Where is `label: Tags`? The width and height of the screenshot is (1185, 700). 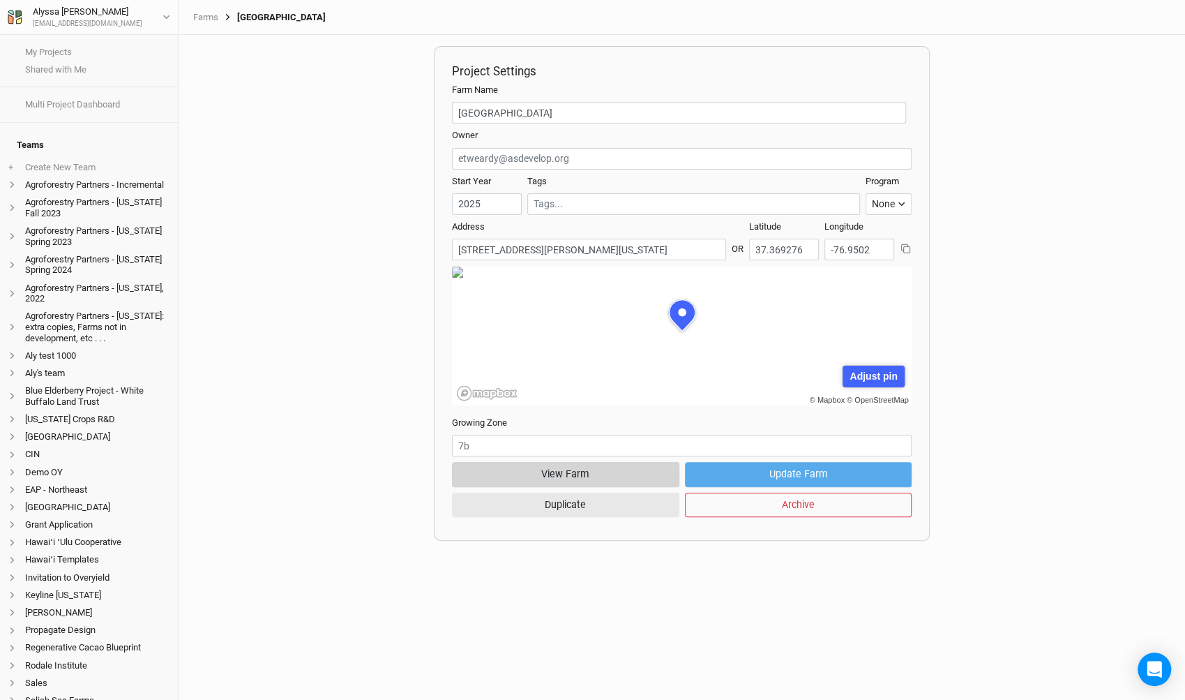 label: Tags is located at coordinates (537, 181).